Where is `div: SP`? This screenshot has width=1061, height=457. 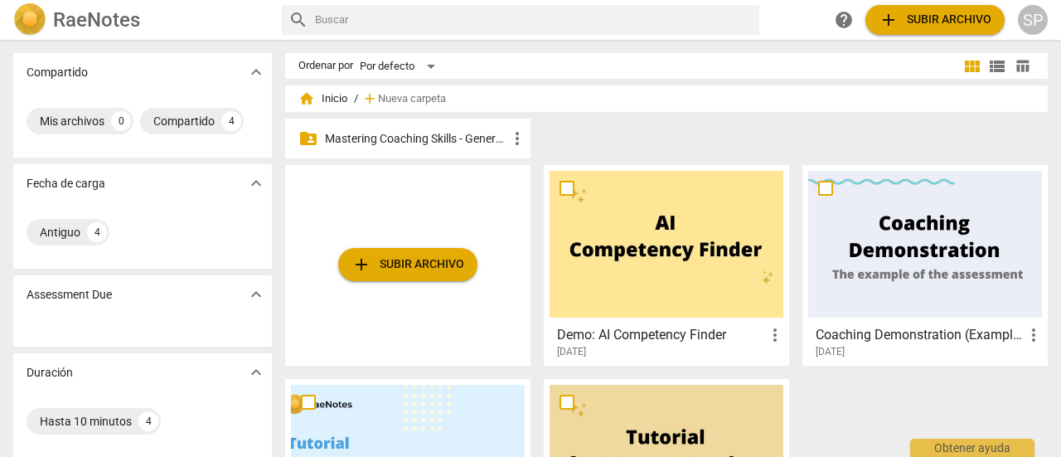
div: SP is located at coordinates (1033, 20).